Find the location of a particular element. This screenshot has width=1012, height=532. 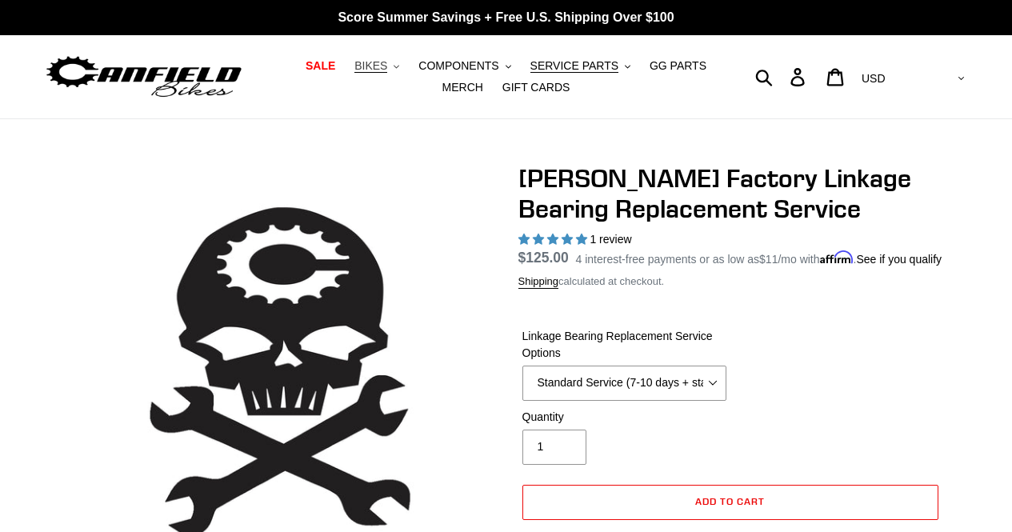

a: GIFT CARDS is located at coordinates (536, 87).